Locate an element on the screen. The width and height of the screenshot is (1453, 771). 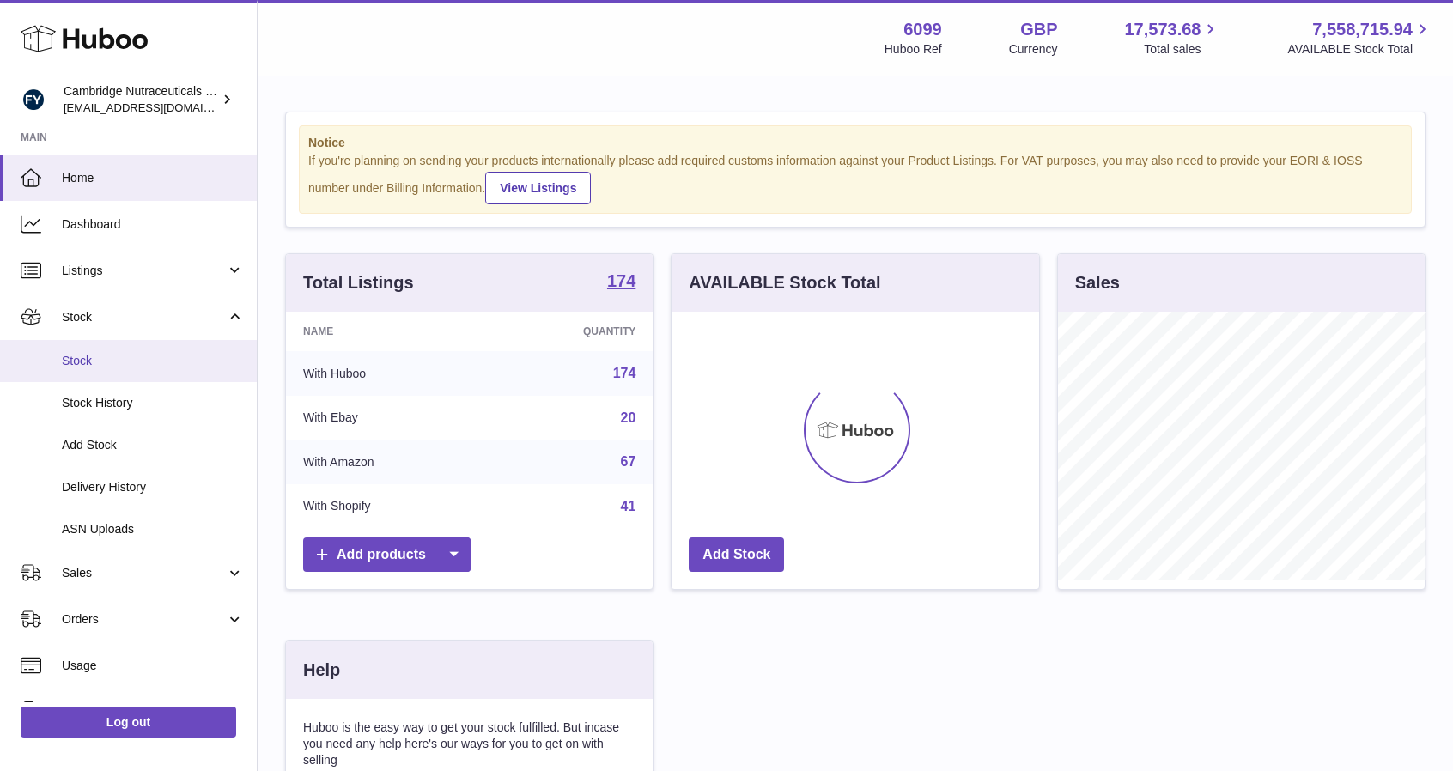
span: Home is located at coordinates (153, 178).